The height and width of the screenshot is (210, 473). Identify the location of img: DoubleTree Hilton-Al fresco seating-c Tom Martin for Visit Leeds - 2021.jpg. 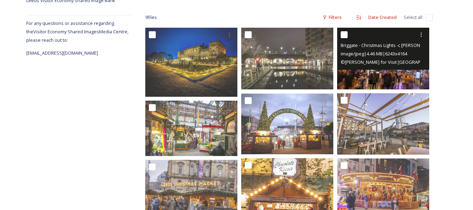
(383, 124).